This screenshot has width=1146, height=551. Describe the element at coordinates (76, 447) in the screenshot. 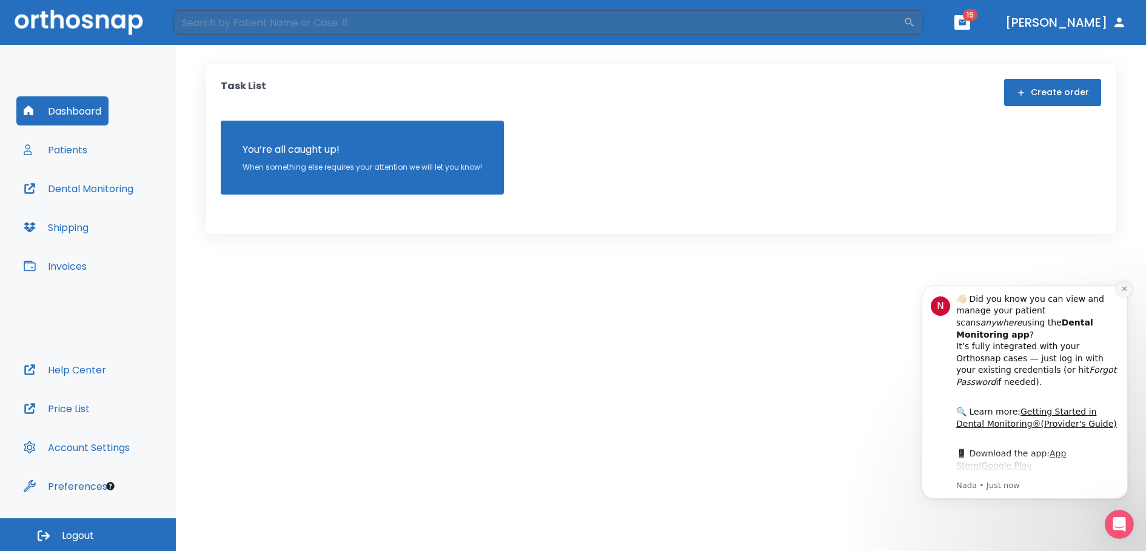

I see `button: Account Settings` at that location.